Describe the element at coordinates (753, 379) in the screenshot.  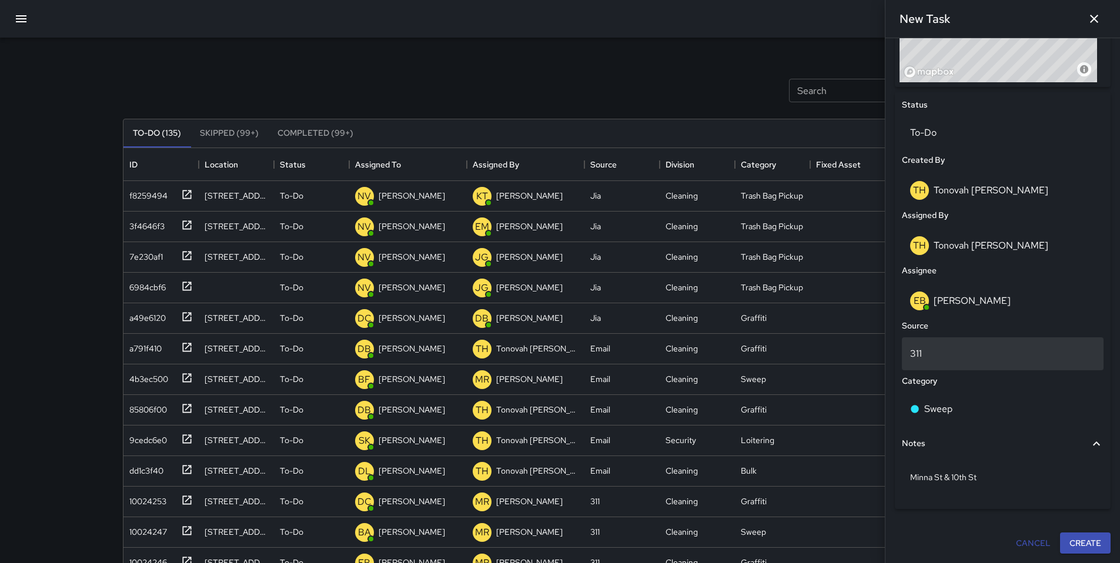
I see `div: Sweep` at that location.